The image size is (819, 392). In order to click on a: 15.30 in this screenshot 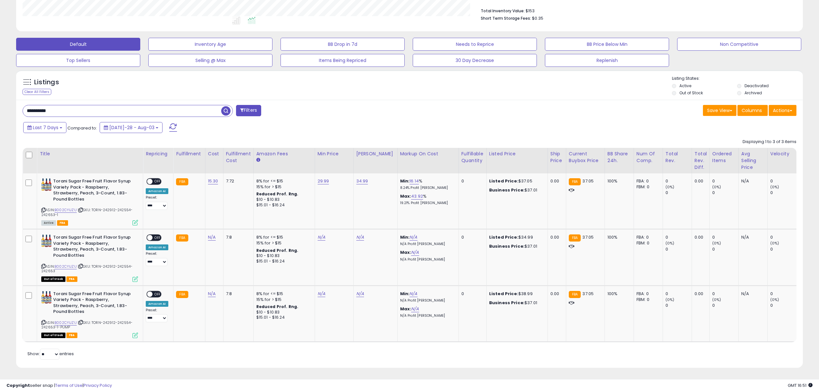, I will do `click(213, 181)`.